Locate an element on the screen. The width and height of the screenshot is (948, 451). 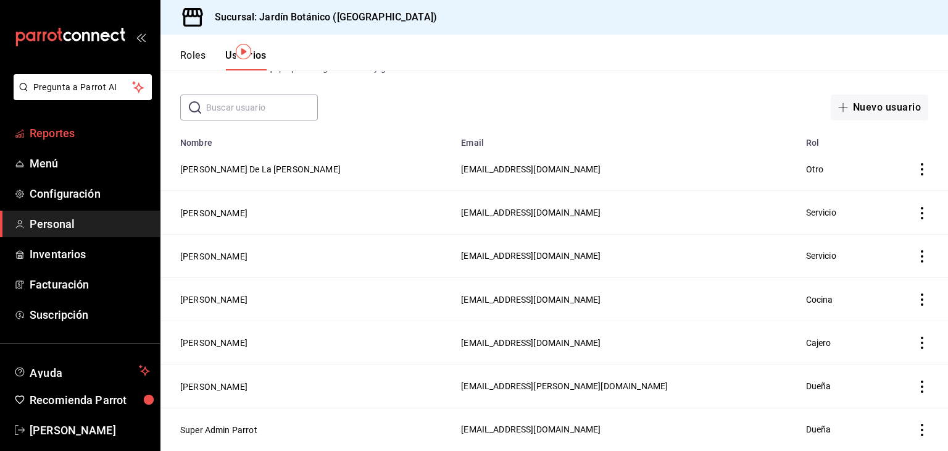
span: Reportes is located at coordinates (90, 133).